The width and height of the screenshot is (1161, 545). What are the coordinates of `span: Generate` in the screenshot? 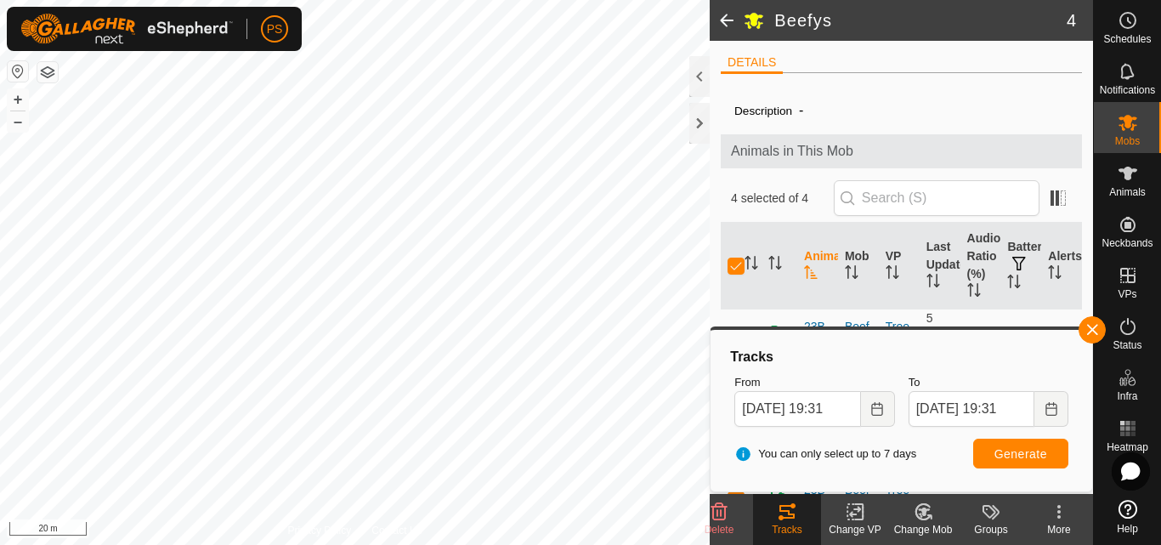 It's located at (1021, 454).